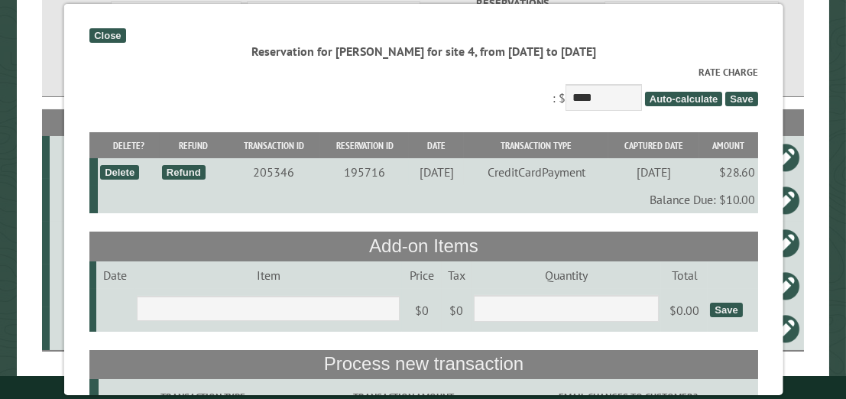  What do you see at coordinates (423, 246) in the screenshot?
I see `th: Add-on Items` at bounding box center [423, 246].